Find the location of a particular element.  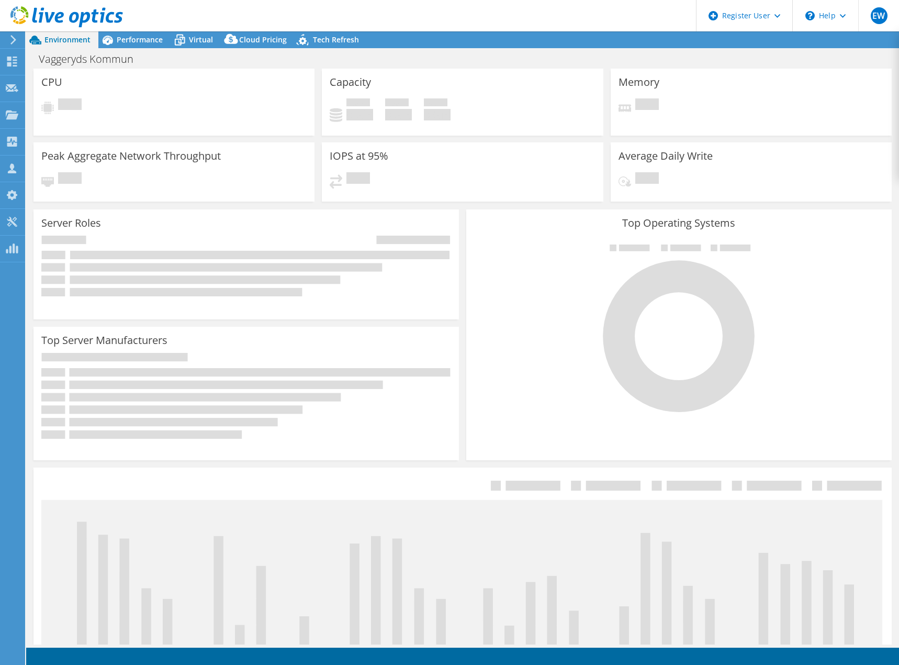

span: Performance is located at coordinates (140, 39).